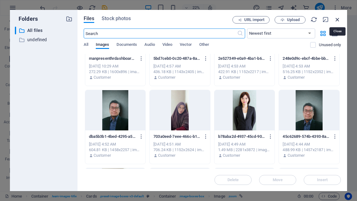 This screenshot has width=357, height=201. Describe the element at coordinates (186, 45) in the screenshot. I see `span: Vector` at that location.